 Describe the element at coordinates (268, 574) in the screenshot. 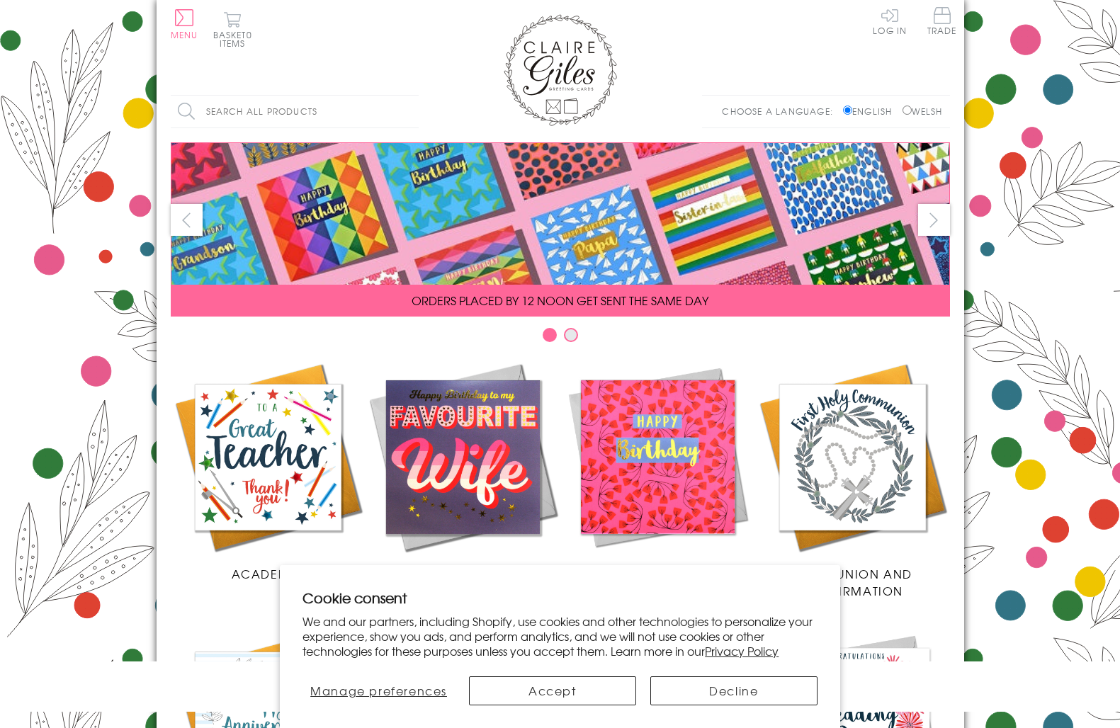

I see `span: Academic` at that location.